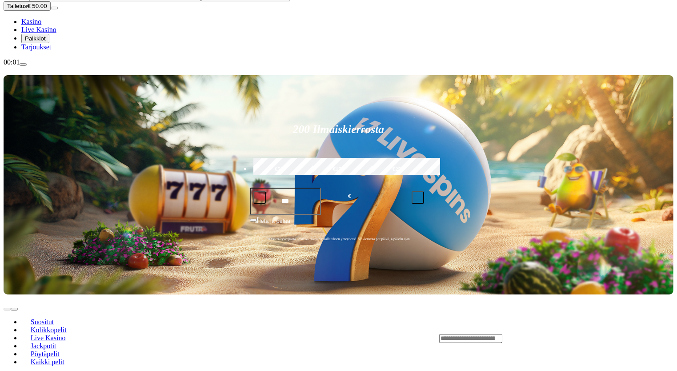 The image size is (677, 371). I want to click on button: minus icon, so click(260, 197).